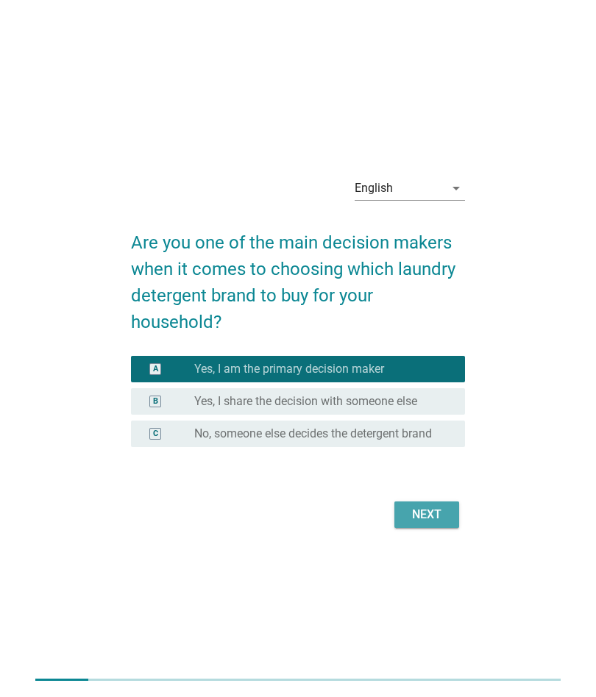  What do you see at coordinates (155, 401) in the screenshot?
I see `div: B` at bounding box center [155, 401].